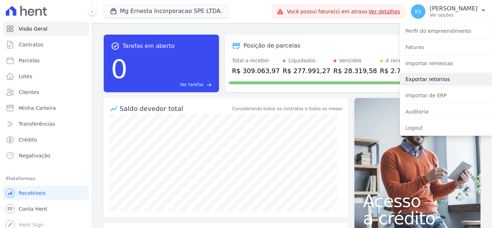 The image size is (492, 228). I want to click on button: Mg Ernesta Incorporacao SPE LTDA., so click(166, 11).